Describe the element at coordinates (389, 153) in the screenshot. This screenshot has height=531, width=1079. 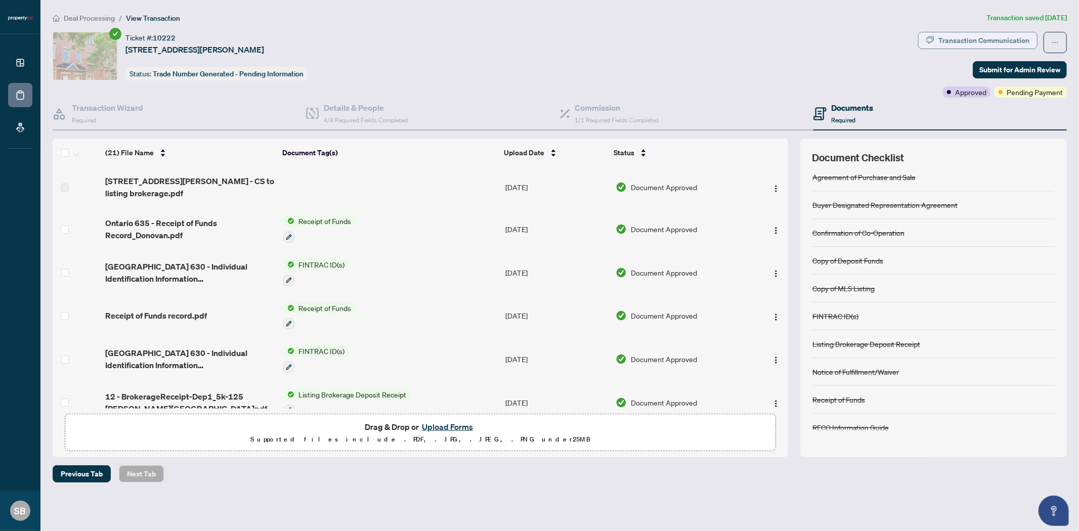
I see `th: Document Tag(s)` at that location.